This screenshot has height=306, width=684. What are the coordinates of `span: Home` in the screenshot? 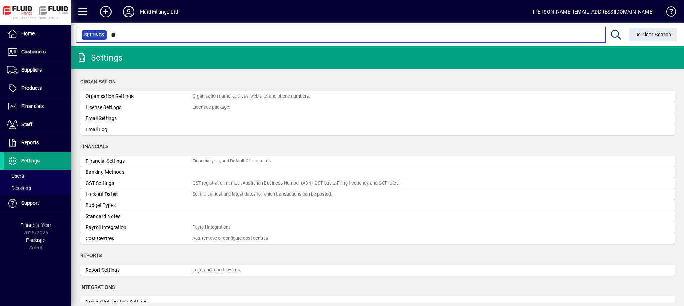 It's located at (28, 33).